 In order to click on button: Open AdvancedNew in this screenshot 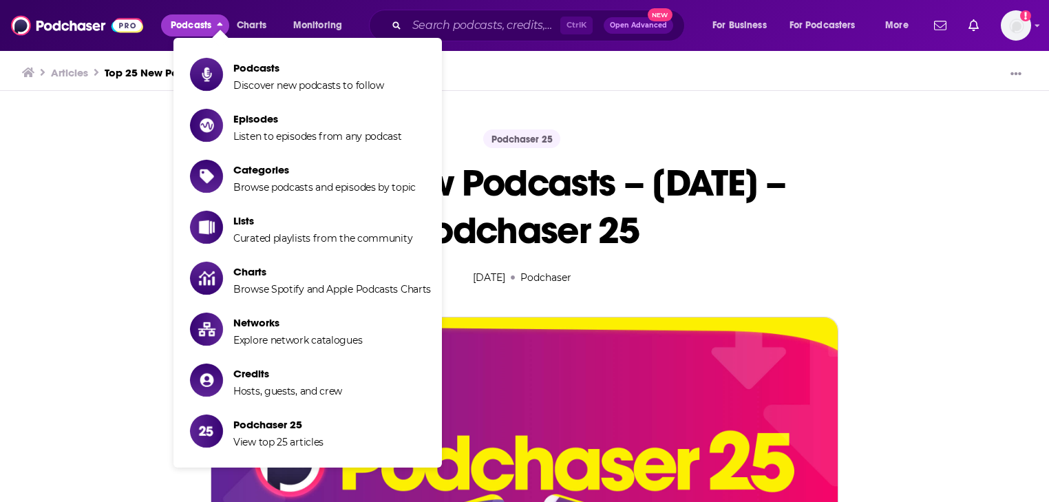, I will do `click(638, 25)`.